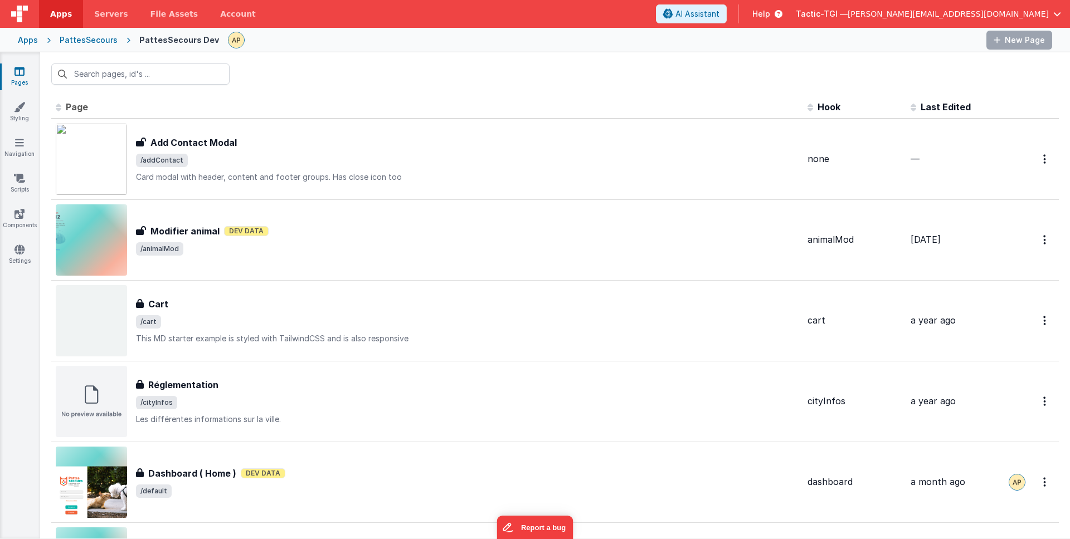 The height and width of the screenshot is (539, 1070). Describe the element at coordinates (854, 401) in the screenshot. I see `div: cityInfos` at that location.